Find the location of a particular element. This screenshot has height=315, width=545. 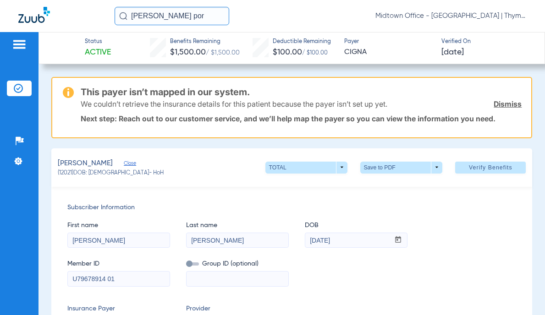

span: DOB is located at coordinates (356, 225).